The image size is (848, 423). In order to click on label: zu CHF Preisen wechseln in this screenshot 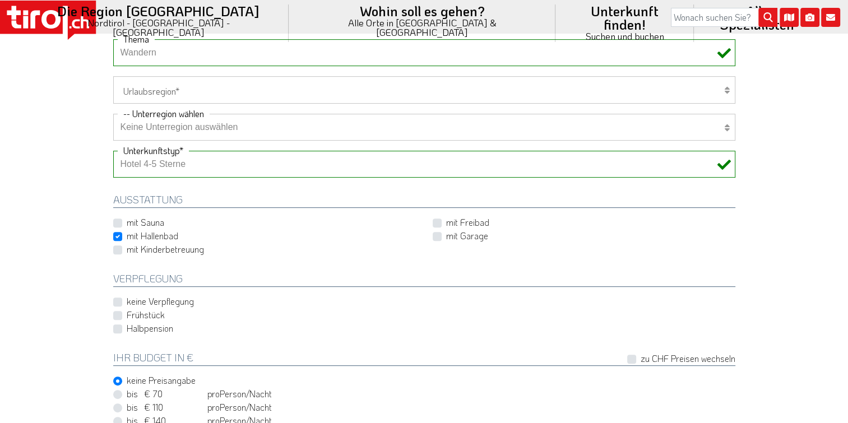, I will do `click(688, 359)`.